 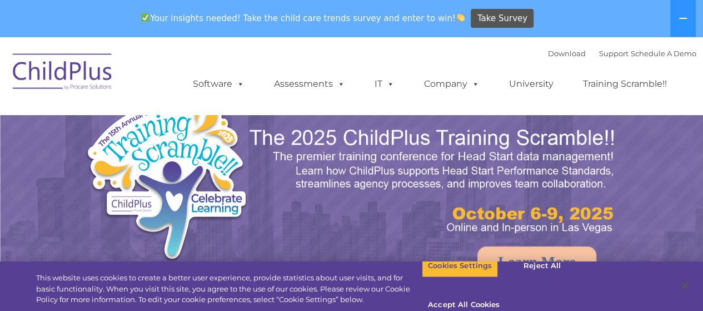 What do you see at coordinates (685, 285) in the screenshot?
I see `button: Close` at bounding box center [685, 285].